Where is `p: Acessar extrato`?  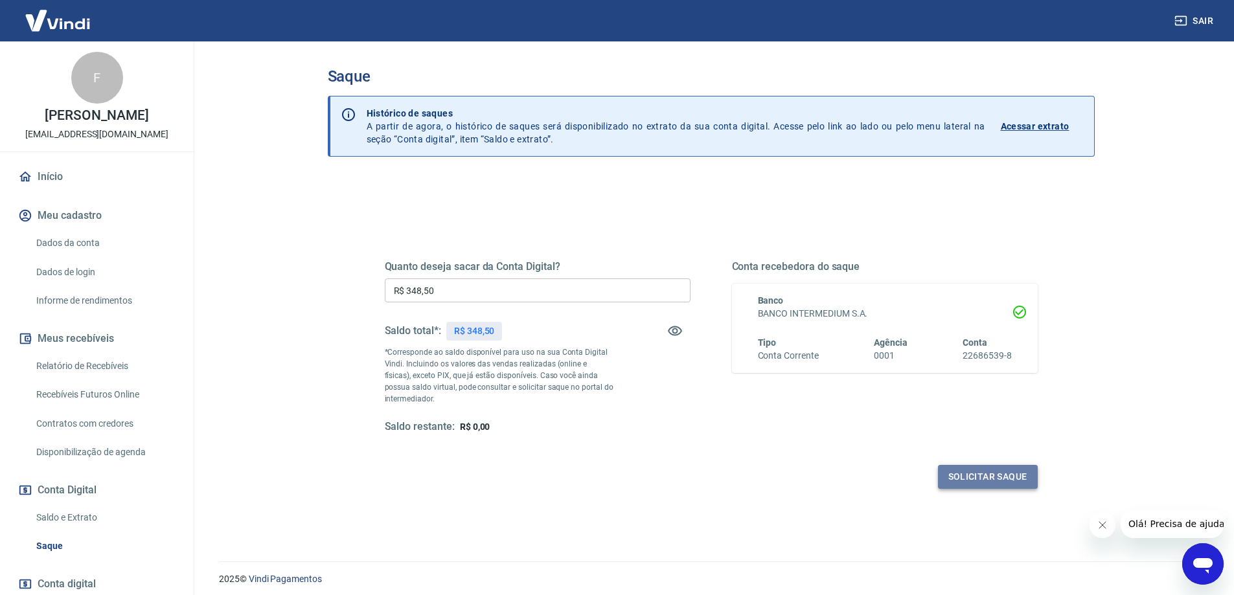 p: Acessar extrato is located at coordinates (1035, 126).